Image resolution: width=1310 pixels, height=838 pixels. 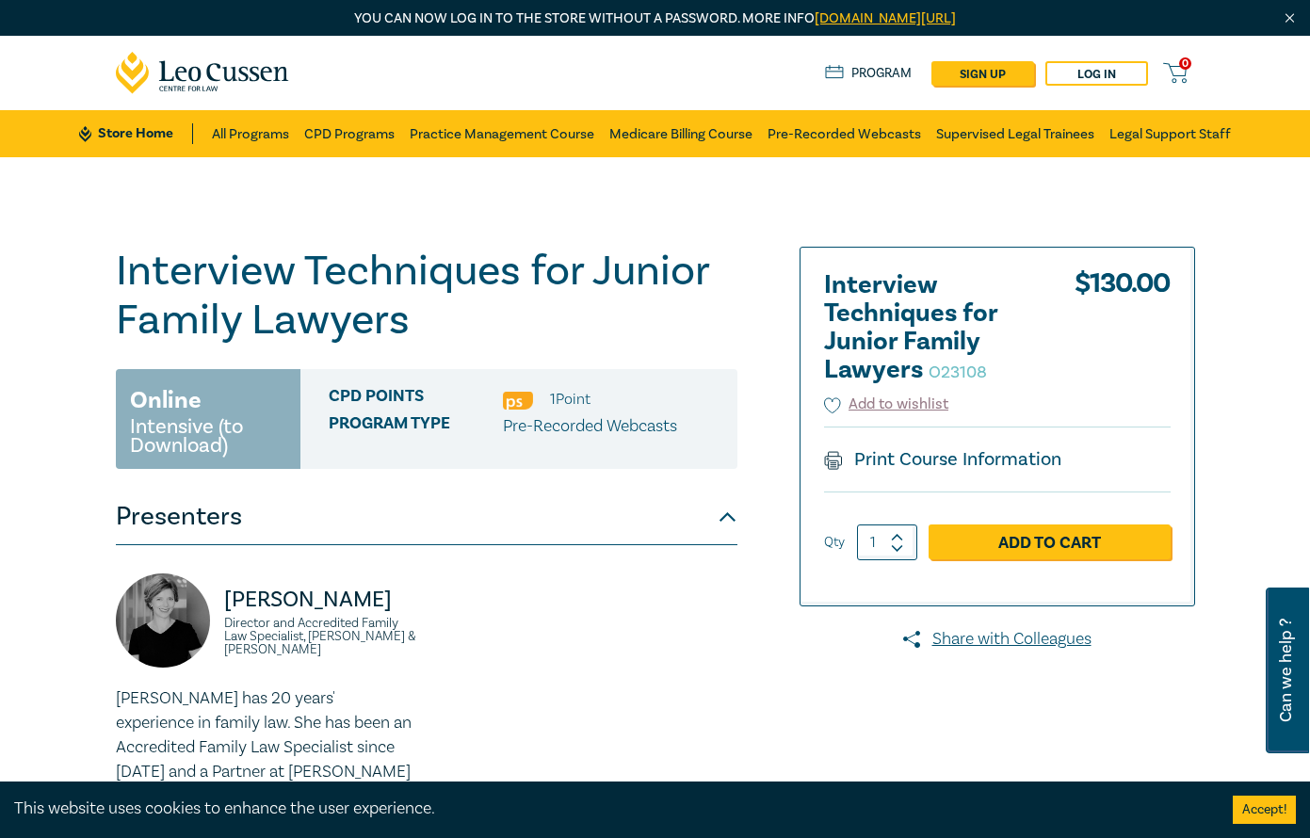 I want to click on h2: Interview Techniques for Junior Family Lawyers, so click(x=928, y=328).